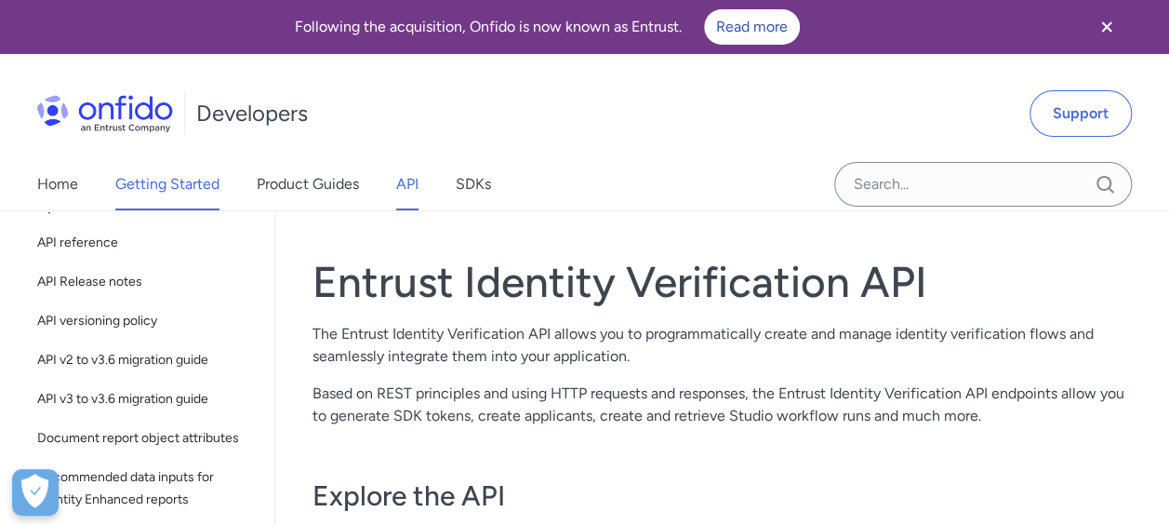 This screenshot has width=1169, height=525. I want to click on a: Support, so click(1081, 113).